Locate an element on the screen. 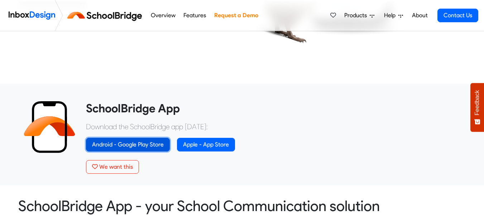  a: Products is located at coordinates (359, 15).